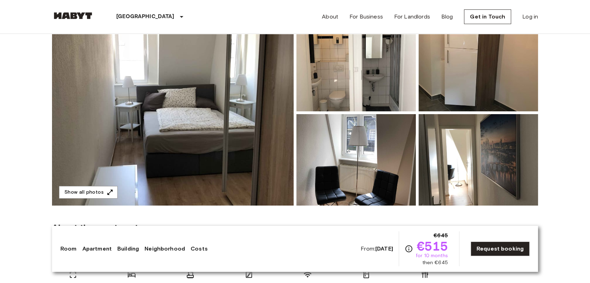 This screenshot has height=283, width=590. I want to click on span: About the apartment, so click(95, 228).